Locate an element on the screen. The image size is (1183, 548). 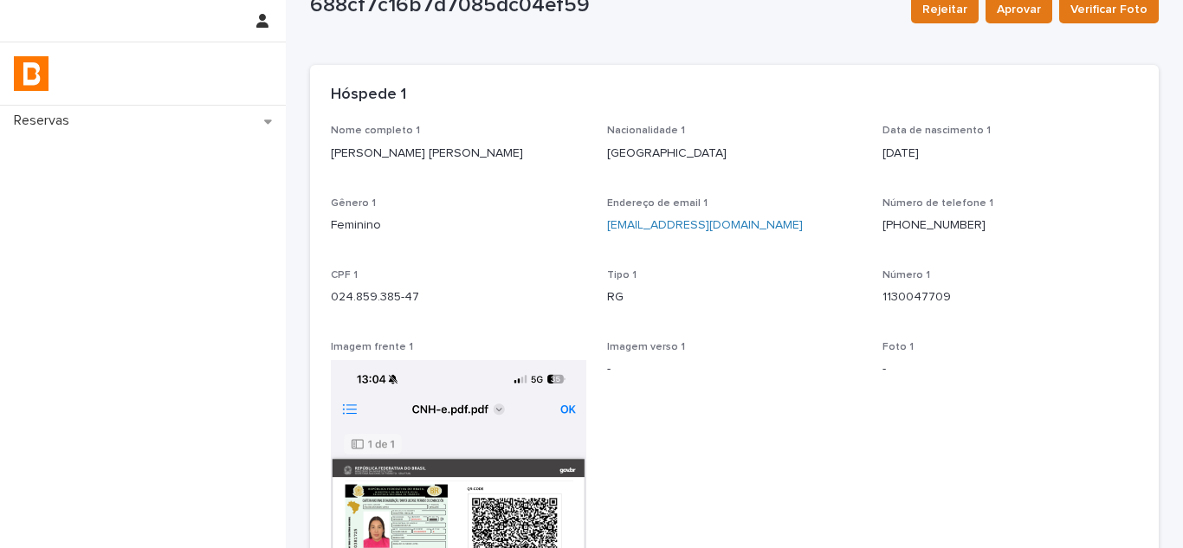
span: Data de nascimento 1 is located at coordinates (936, 131).